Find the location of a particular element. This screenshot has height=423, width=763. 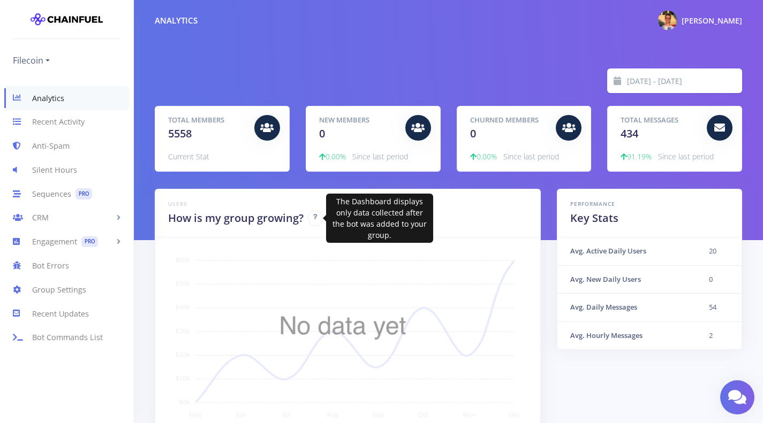

h2: Key Stats is located at coordinates (649, 218).